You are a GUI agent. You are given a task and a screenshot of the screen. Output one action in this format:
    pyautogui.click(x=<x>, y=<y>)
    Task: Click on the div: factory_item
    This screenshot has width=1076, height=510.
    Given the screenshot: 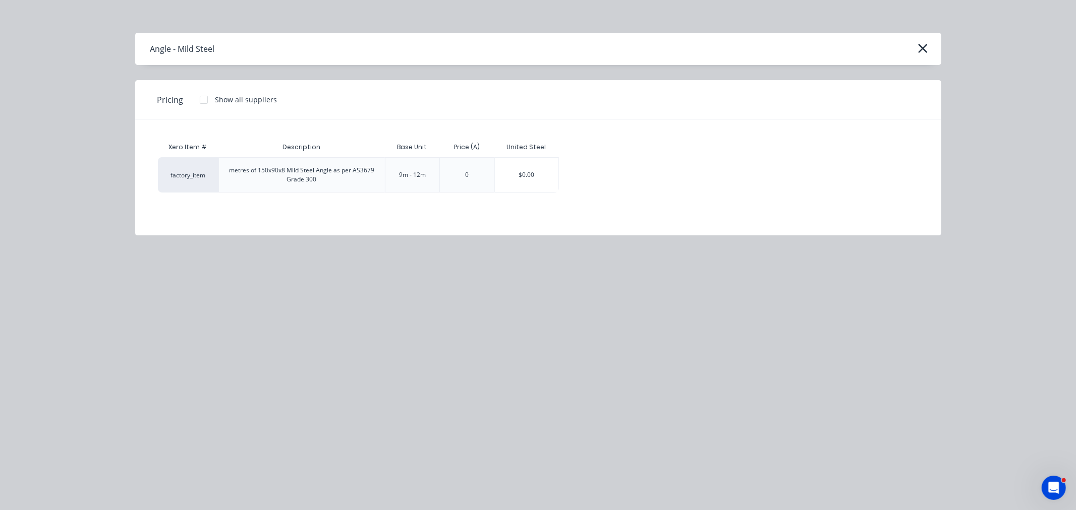 What is the action you would take?
    pyautogui.click(x=188, y=175)
    